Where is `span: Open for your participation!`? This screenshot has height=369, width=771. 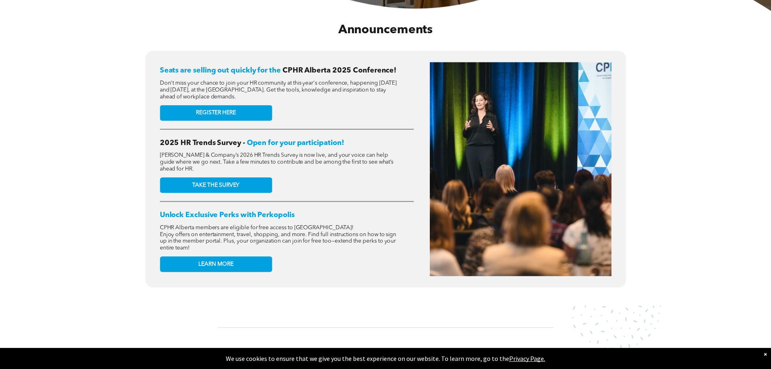
span: Open for your participation! is located at coordinates (295, 143).